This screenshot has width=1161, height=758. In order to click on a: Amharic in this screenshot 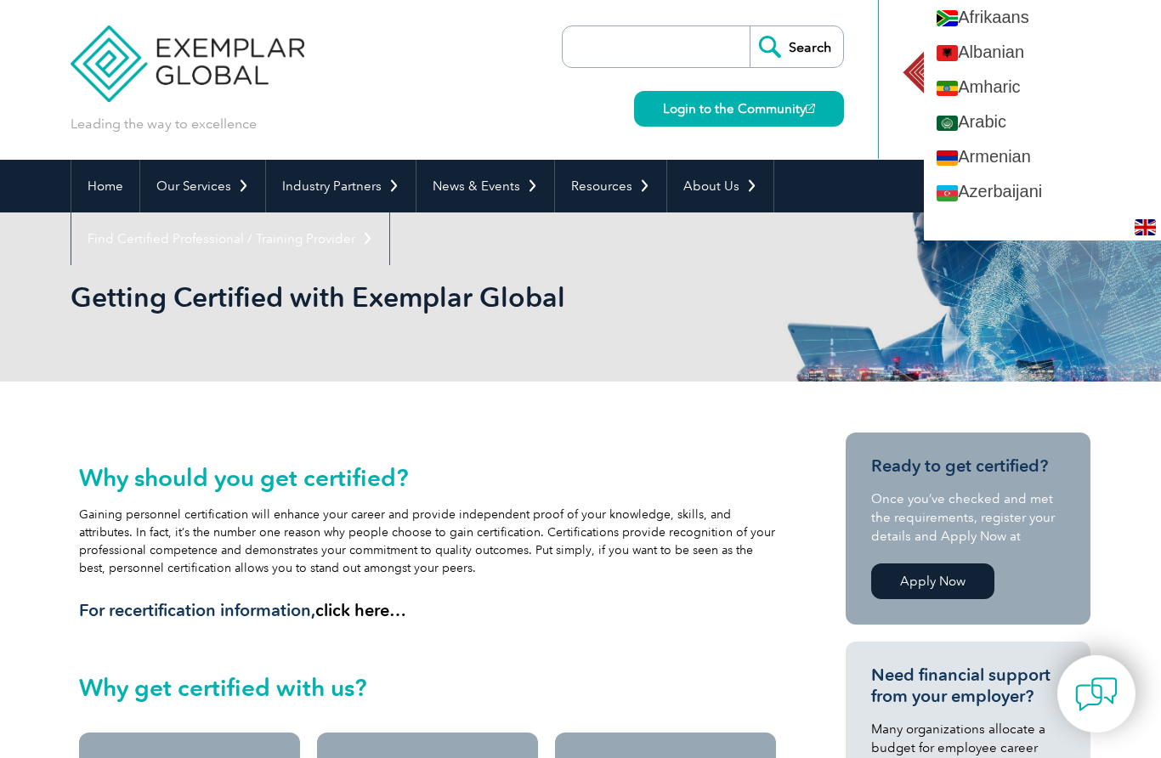, I will do `click(1042, 87)`.